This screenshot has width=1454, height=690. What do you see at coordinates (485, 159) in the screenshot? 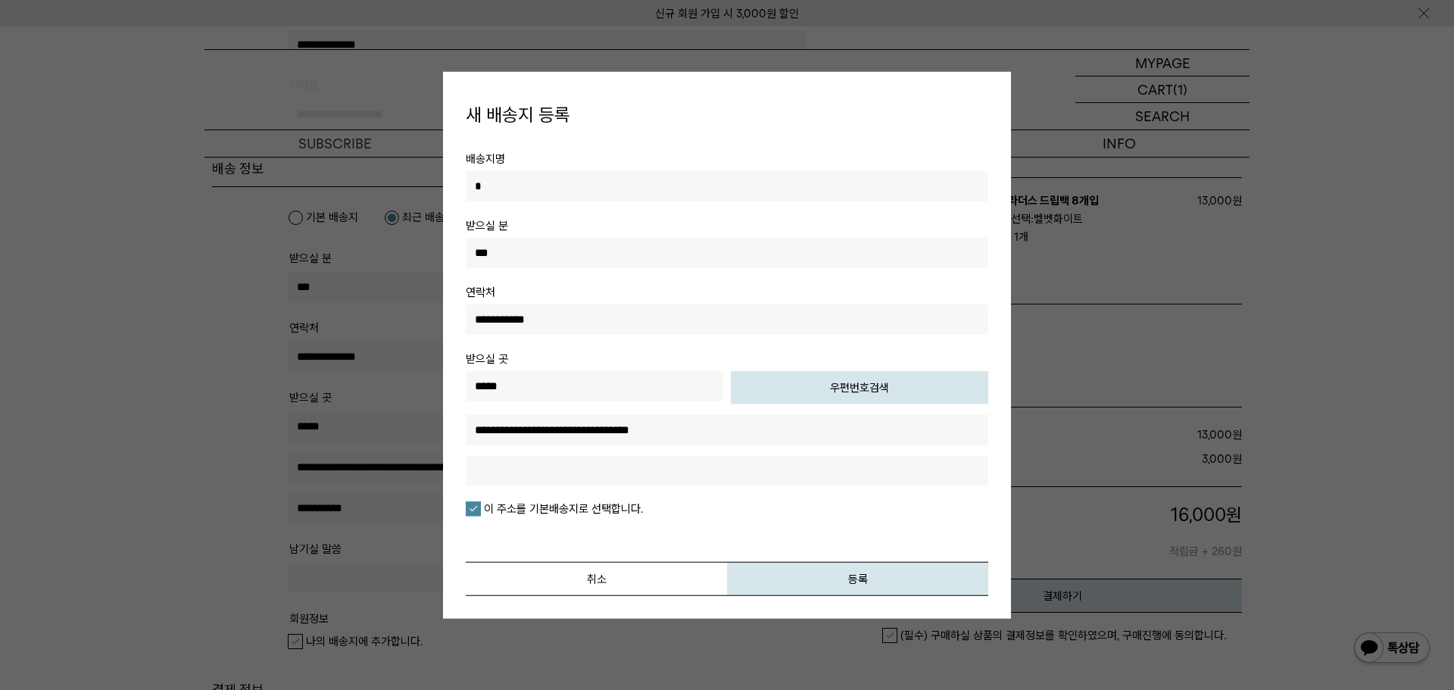
I see `span: 배송지명` at bounding box center [485, 159].